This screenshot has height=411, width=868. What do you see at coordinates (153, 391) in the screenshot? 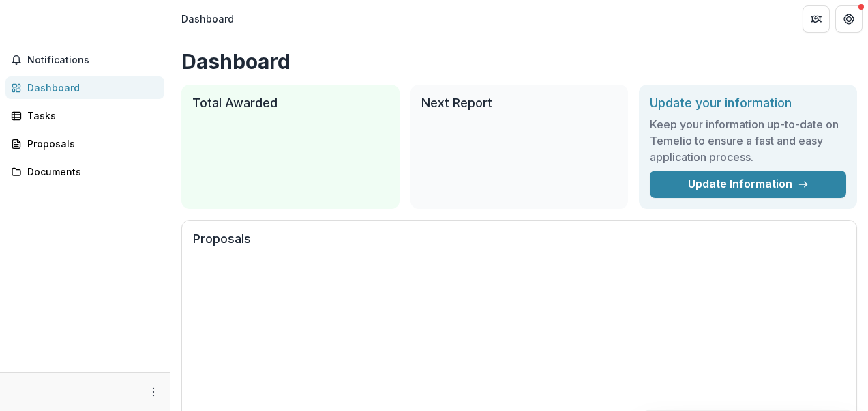
I see `button: More` at bounding box center [153, 391].